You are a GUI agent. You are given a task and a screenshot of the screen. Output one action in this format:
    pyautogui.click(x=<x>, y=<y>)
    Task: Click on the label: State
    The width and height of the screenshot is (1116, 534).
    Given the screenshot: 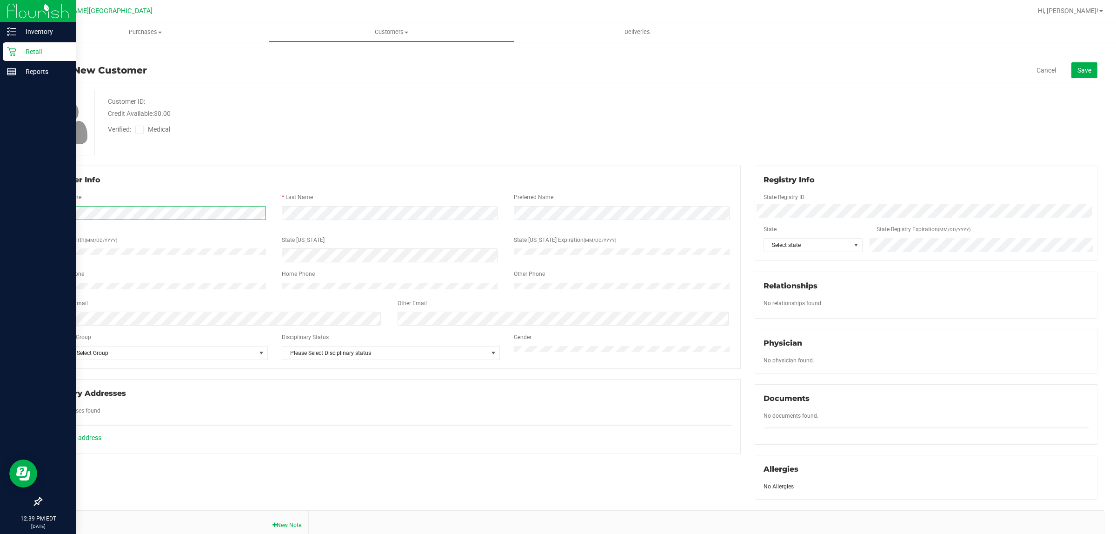 What is the action you would take?
    pyautogui.click(x=770, y=229)
    